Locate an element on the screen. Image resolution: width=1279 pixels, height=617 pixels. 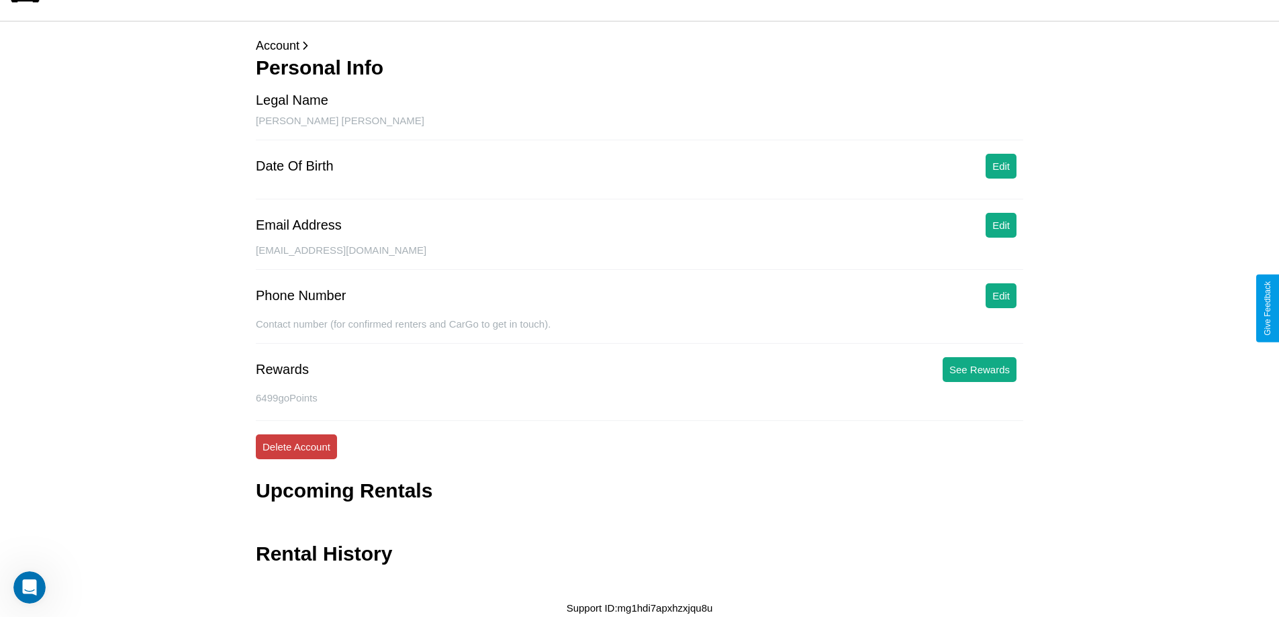
div: Rewards is located at coordinates (282, 369).